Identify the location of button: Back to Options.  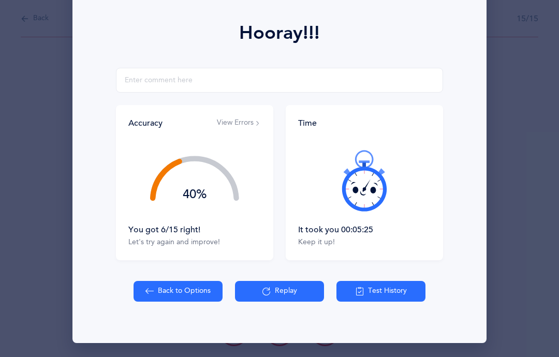
(178, 291).